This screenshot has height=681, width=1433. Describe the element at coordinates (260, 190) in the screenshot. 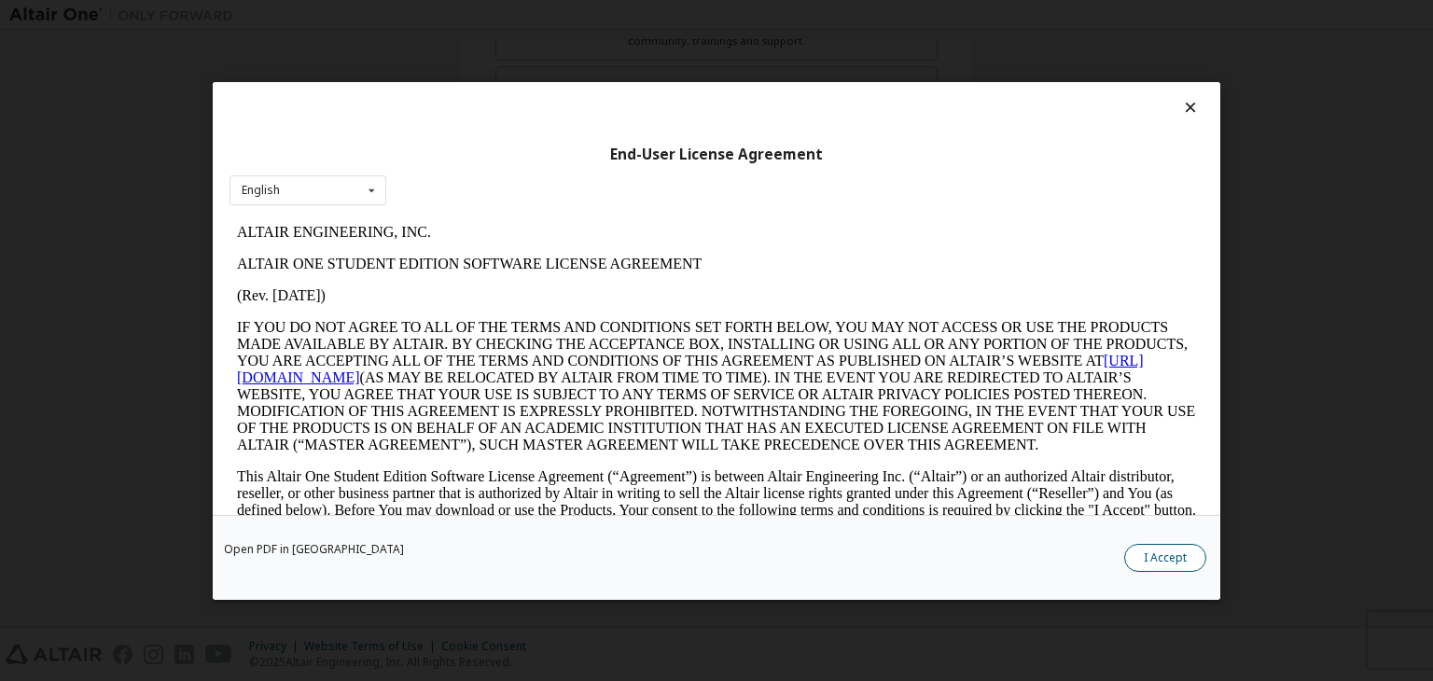

I see `div: English` at that location.